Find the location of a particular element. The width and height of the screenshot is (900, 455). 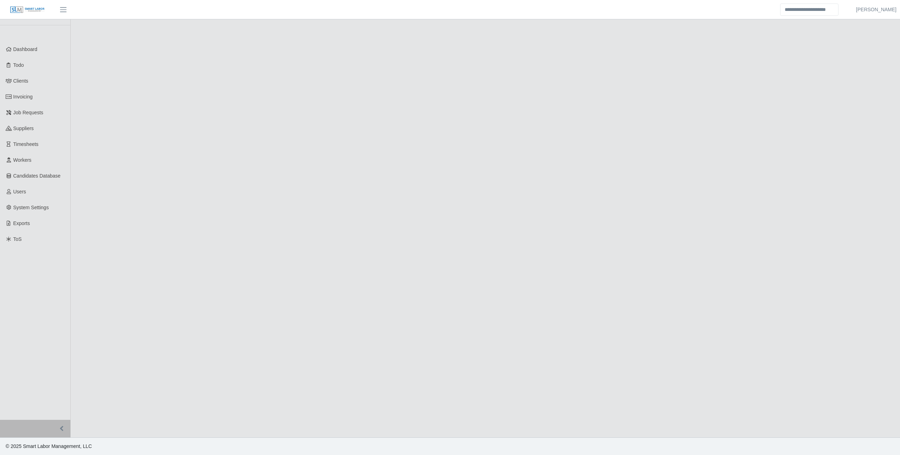

span: Clients is located at coordinates (21, 81).